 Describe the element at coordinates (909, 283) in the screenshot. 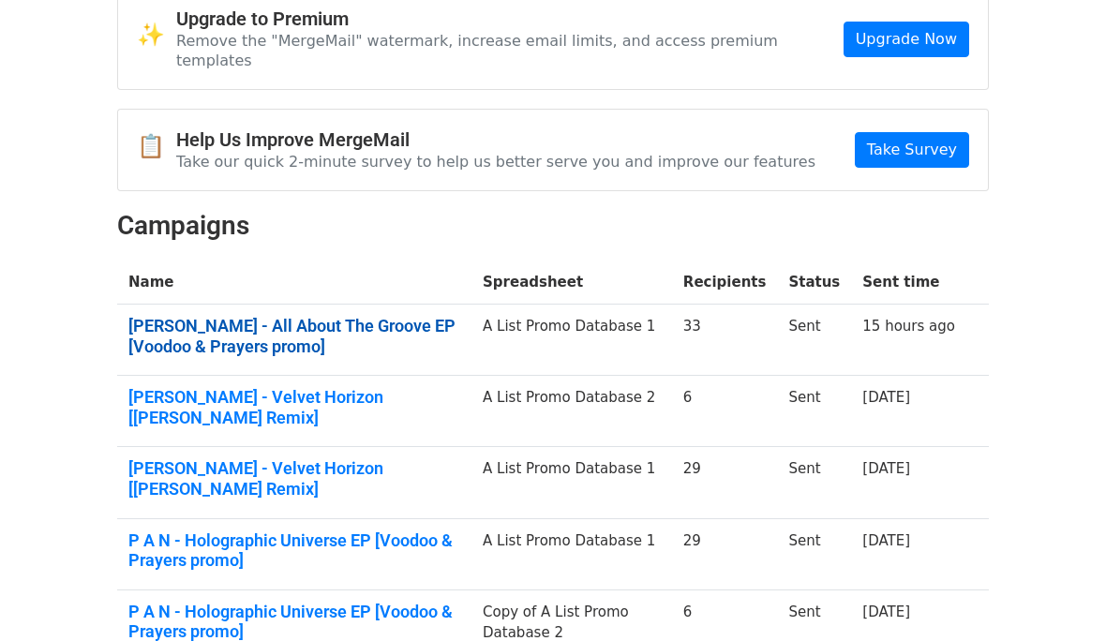

I see `th: Sent time` at that location.